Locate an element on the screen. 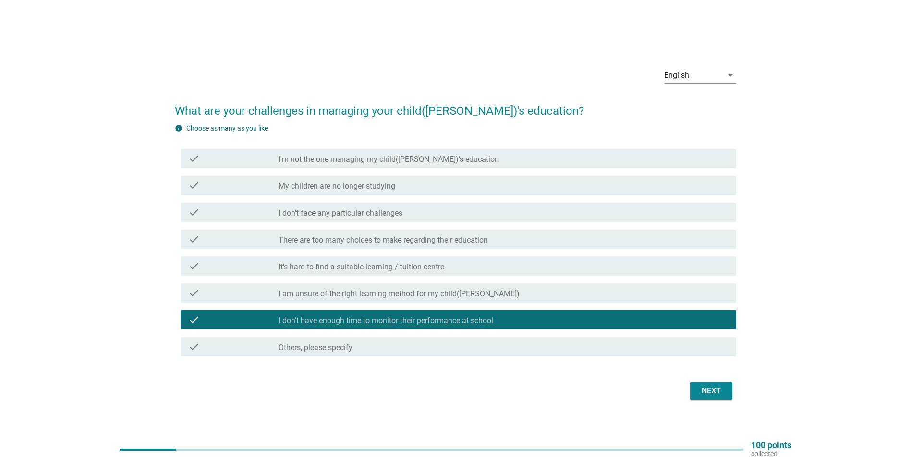  div: Next is located at coordinates (712, 391).